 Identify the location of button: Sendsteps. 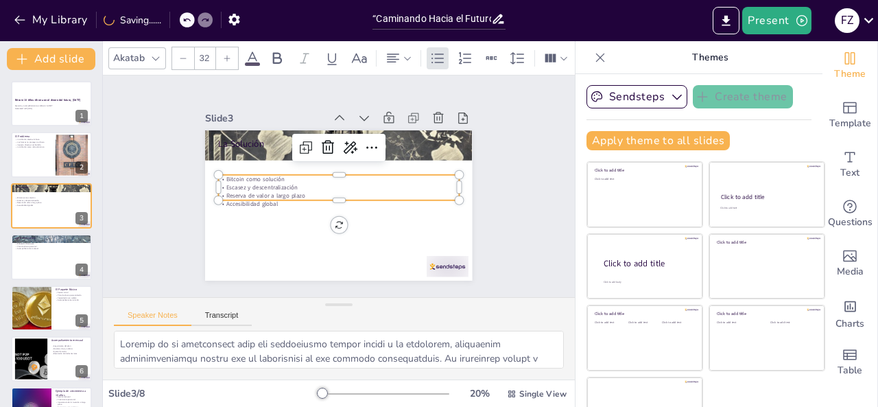
(636, 97).